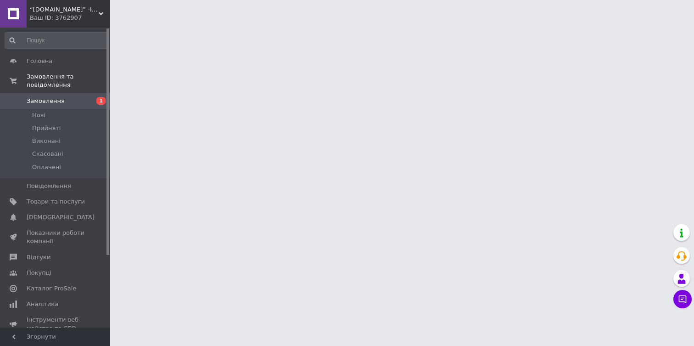  What do you see at coordinates (70, 18) in the screenshot?
I see `div: Ваш ID: 3762907` at bounding box center [70, 18].